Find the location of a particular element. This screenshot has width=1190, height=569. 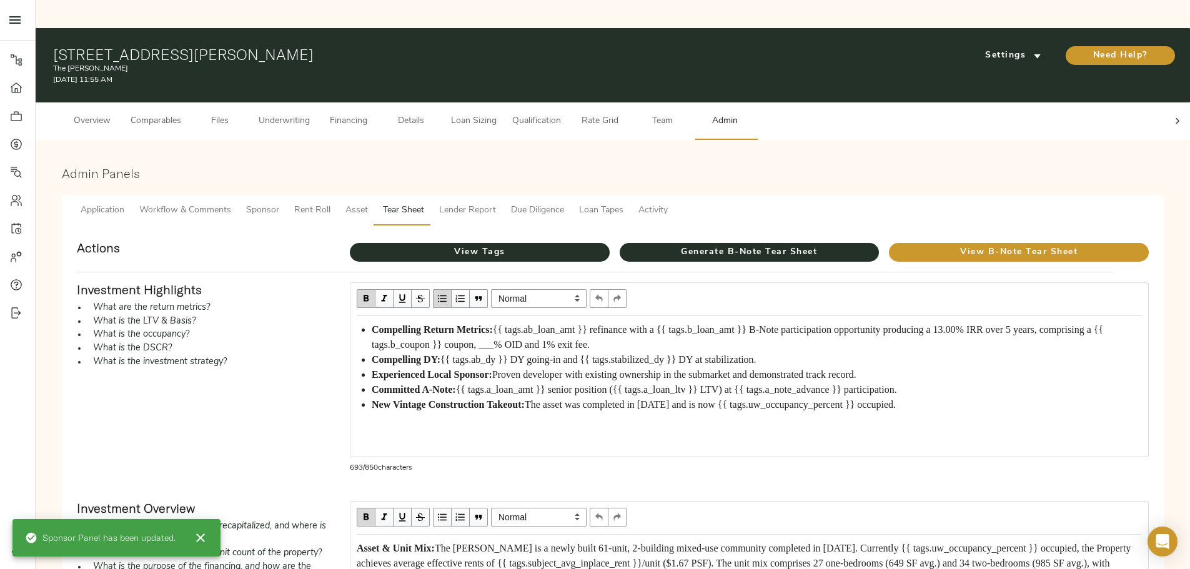

span: Generate B-Note Tear Sheet is located at coordinates (750, 252).